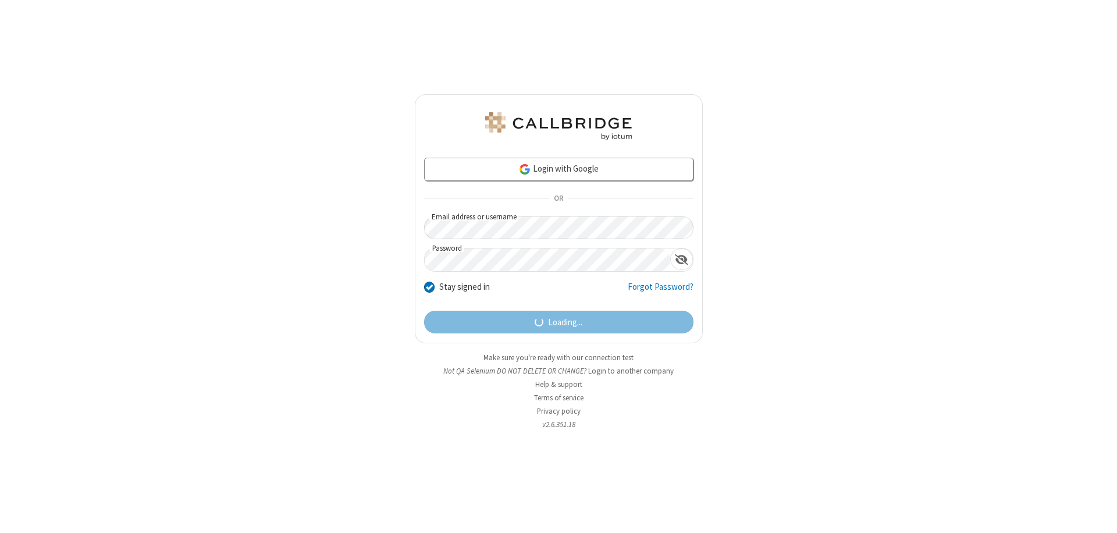  Describe the element at coordinates (559, 322) in the screenshot. I see `button: Loading...` at that location.